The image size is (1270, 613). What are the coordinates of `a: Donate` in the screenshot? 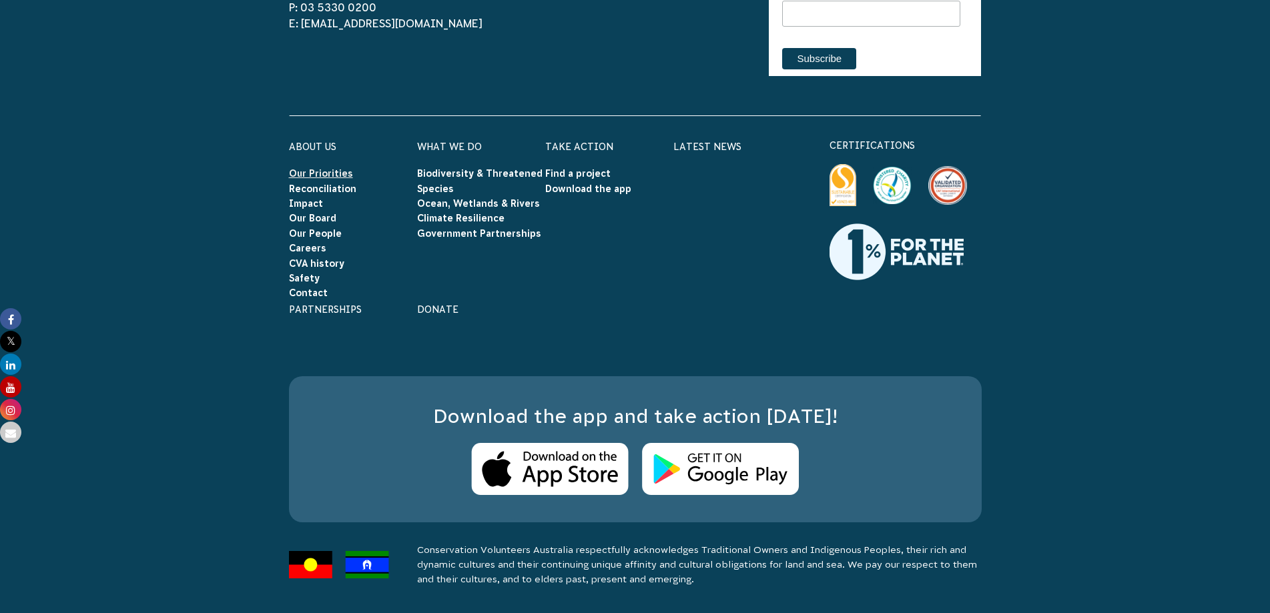 It's located at (438, 310).